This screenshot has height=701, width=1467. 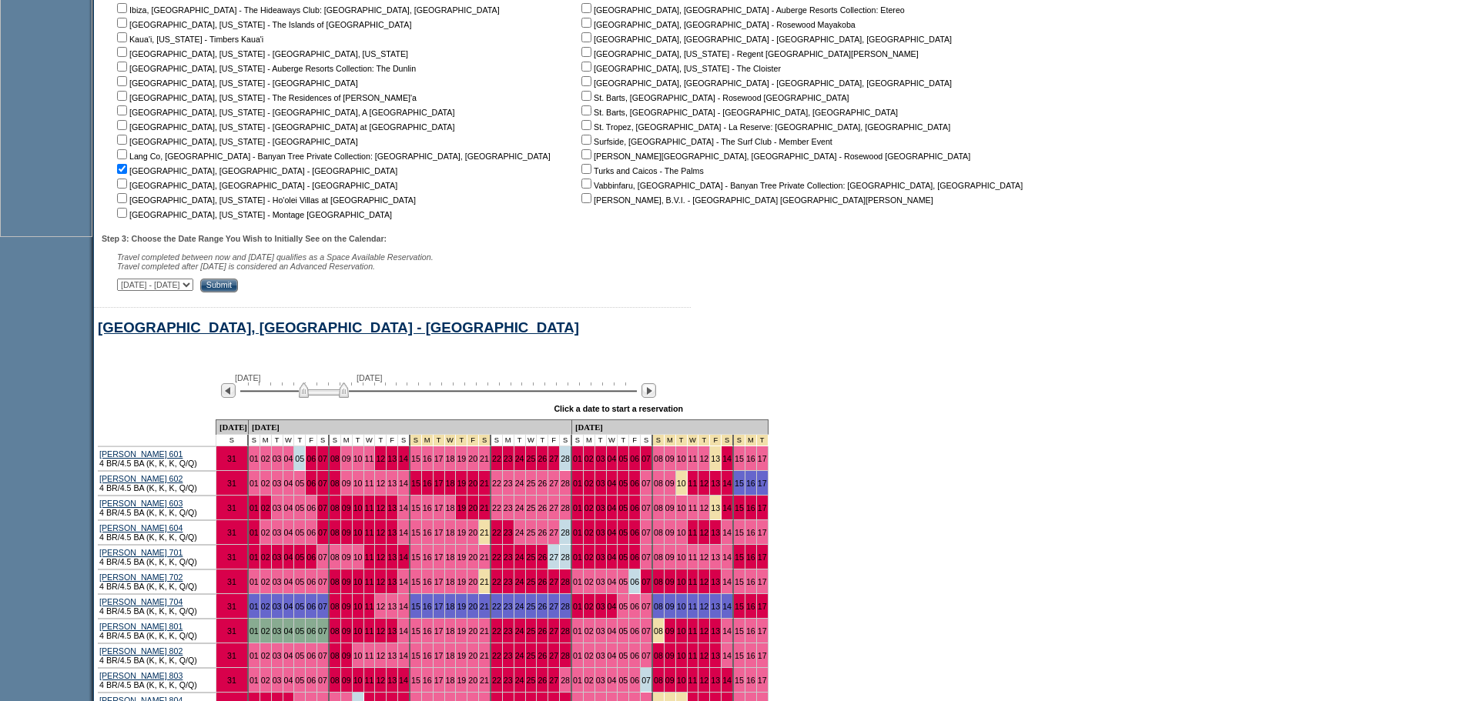 I want to click on a: 26, so click(x=542, y=459).